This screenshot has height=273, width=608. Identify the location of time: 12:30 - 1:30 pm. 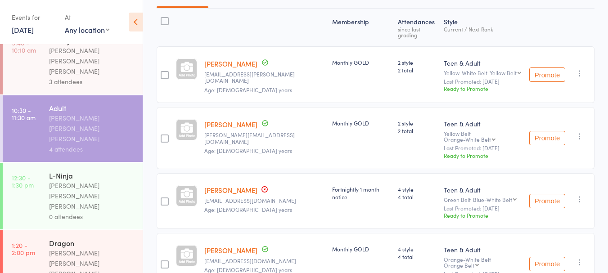
(23, 181).